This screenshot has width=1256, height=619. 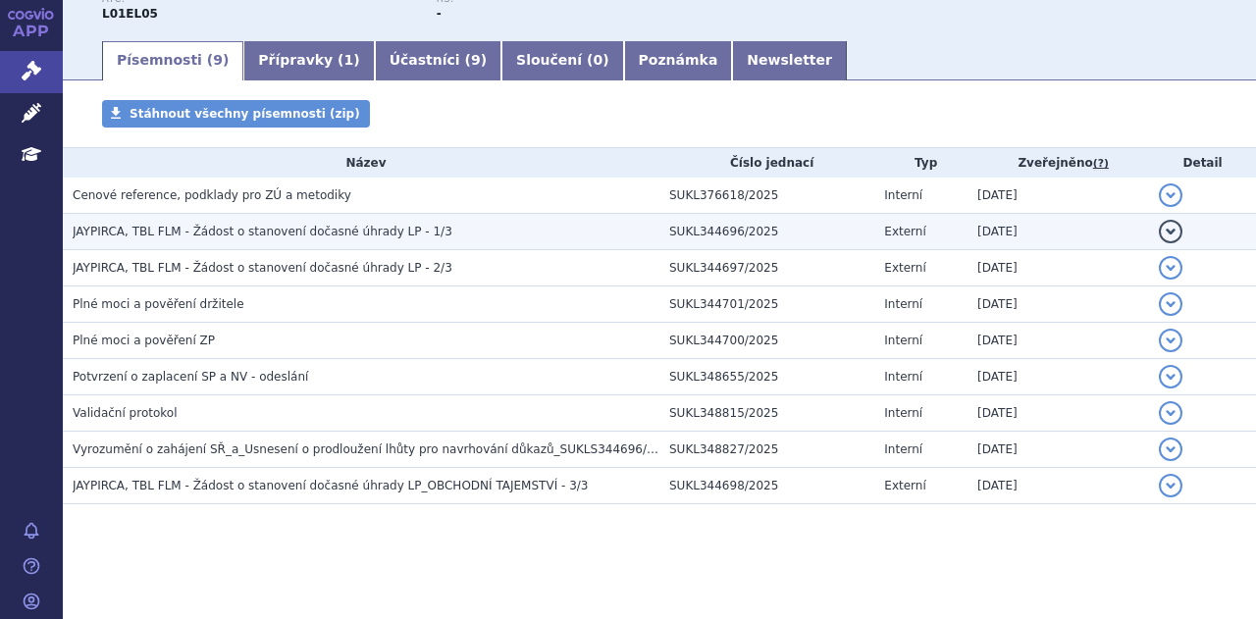 I want to click on td: SUKL348655/2025, so click(x=766, y=377).